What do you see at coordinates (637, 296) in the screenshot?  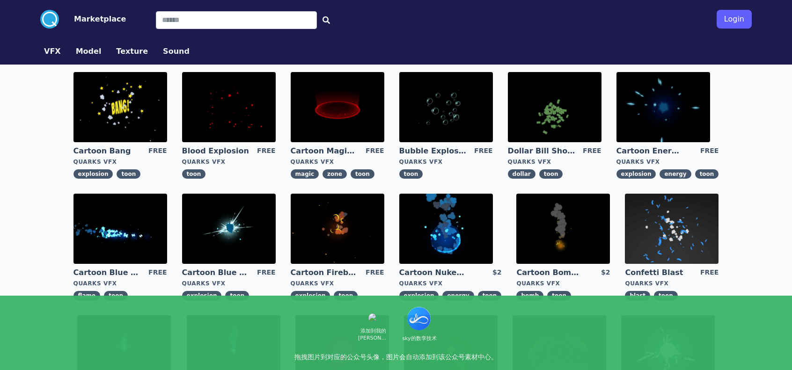 I see `span: blast` at bounding box center [637, 296].